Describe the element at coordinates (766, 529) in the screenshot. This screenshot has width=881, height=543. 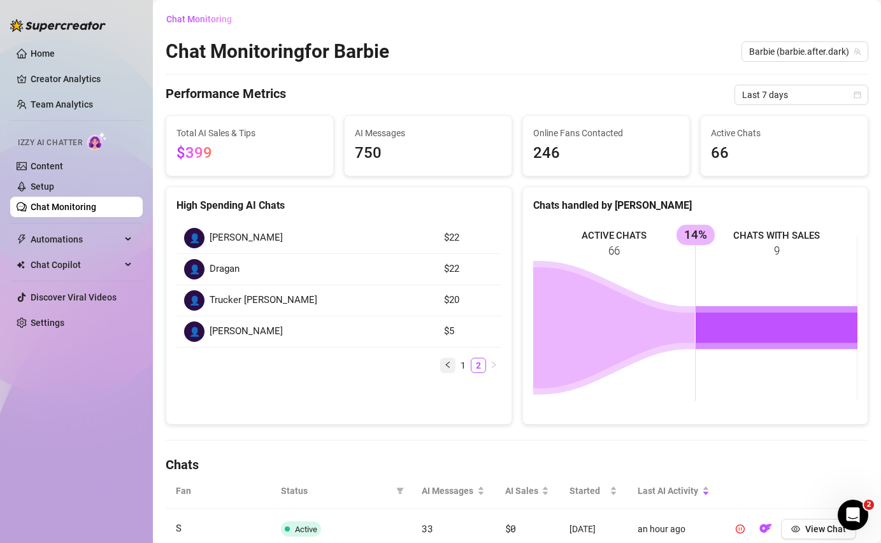
I see `button: OF` at that location.